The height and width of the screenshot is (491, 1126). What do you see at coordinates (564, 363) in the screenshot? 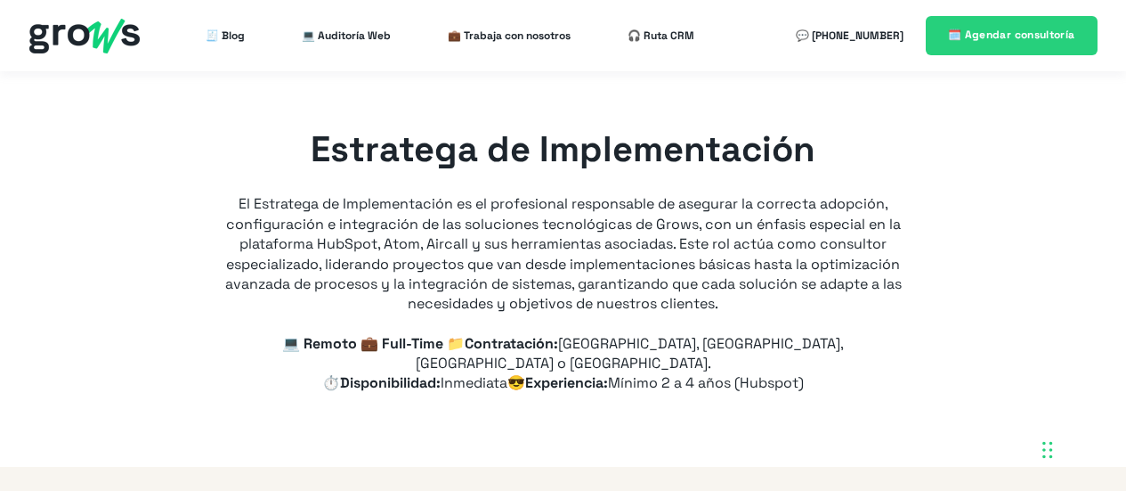
I see `p: 💻 Remoto 💼 Full-Time 📁Contratación: ⏱️Disponibilidad: 😎Experiencia:` at bounding box center [564, 363].